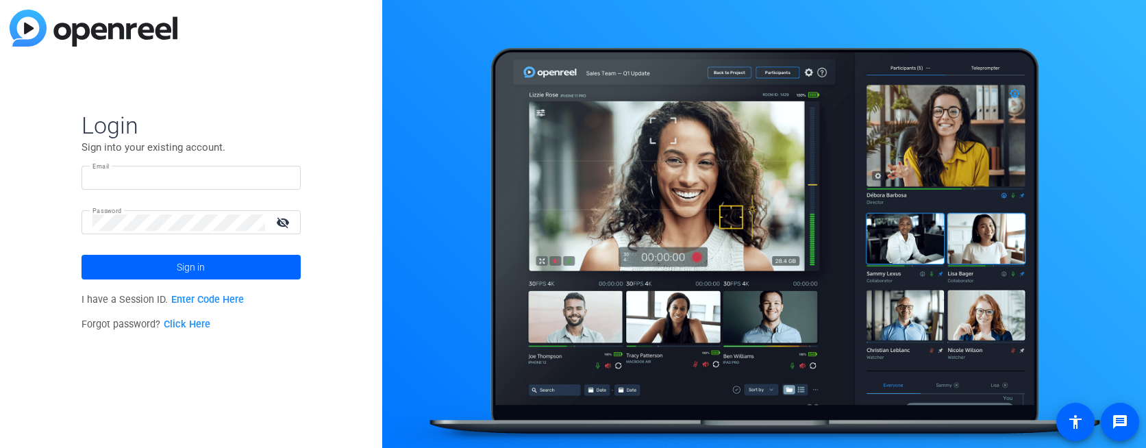 This screenshot has height=448, width=1146. What do you see at coordinates (107, 210) in the screenshot?
I see `mat-label: Password` at bounding box center [107, 210].